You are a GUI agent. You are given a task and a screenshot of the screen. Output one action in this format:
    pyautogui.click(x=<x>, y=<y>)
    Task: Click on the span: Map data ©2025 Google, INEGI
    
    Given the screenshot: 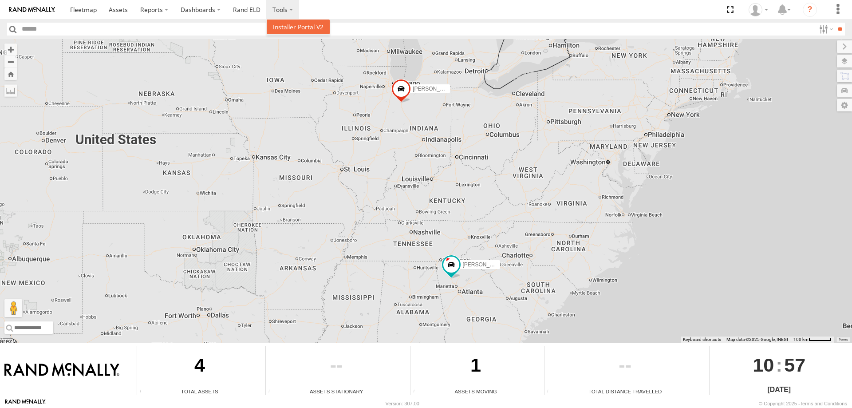 What is the action you would take?
    pyautogui.click(x=757, y=339)
    